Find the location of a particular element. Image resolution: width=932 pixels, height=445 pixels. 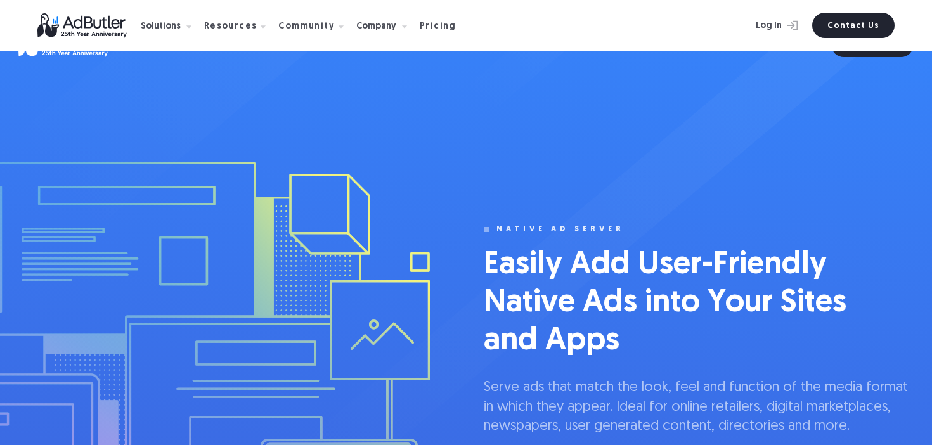

div: Resources is located at coordinates (231, 27).